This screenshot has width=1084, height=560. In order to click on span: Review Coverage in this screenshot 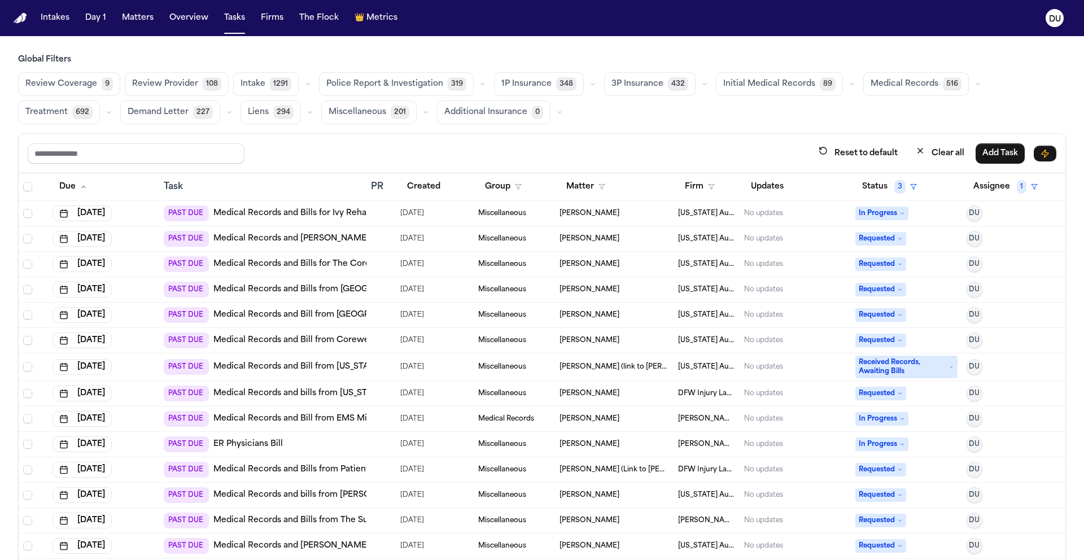, I will do `click(61, 84)`.